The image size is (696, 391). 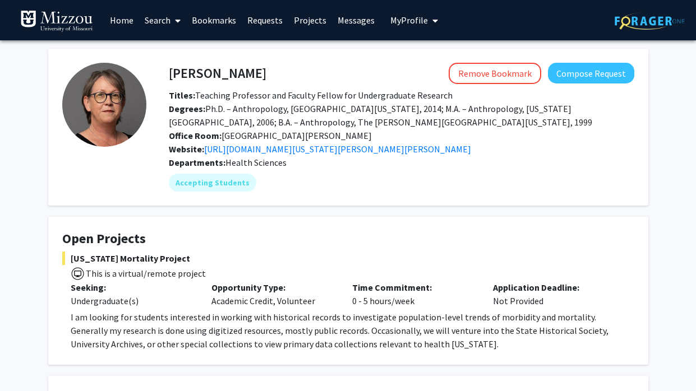 What do you see at coordinates (273, 288) in the screenshot?
I see `p: Opportunity Type:` at bounding box center [273, 288].